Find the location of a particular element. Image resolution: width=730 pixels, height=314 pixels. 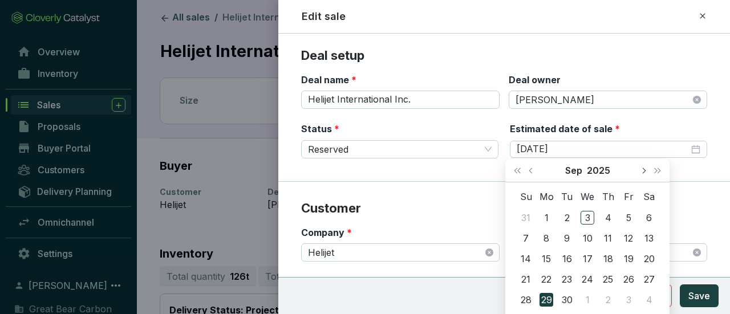

input: mm/dd/yy is located at coordinates (602, 149).